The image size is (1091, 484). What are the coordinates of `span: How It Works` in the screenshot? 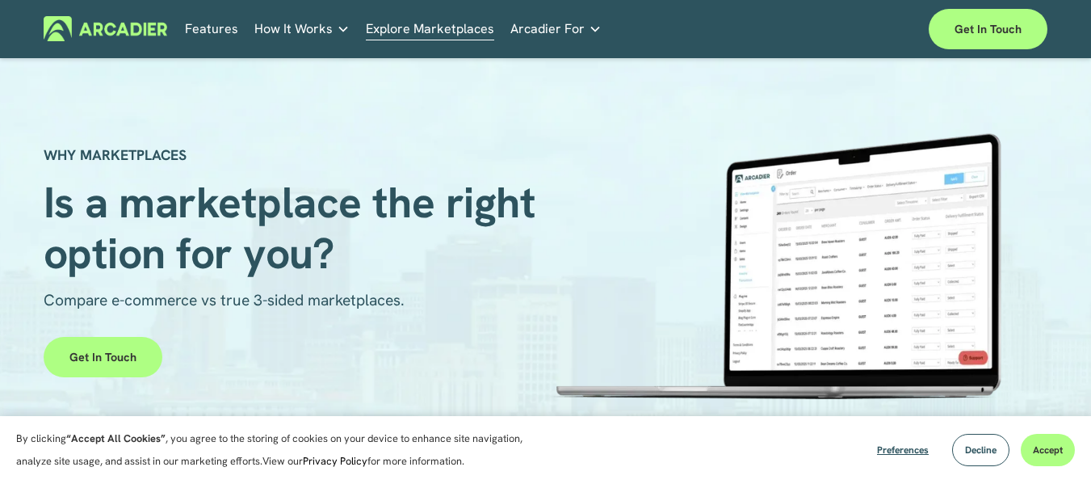 It's located at (293, 29).